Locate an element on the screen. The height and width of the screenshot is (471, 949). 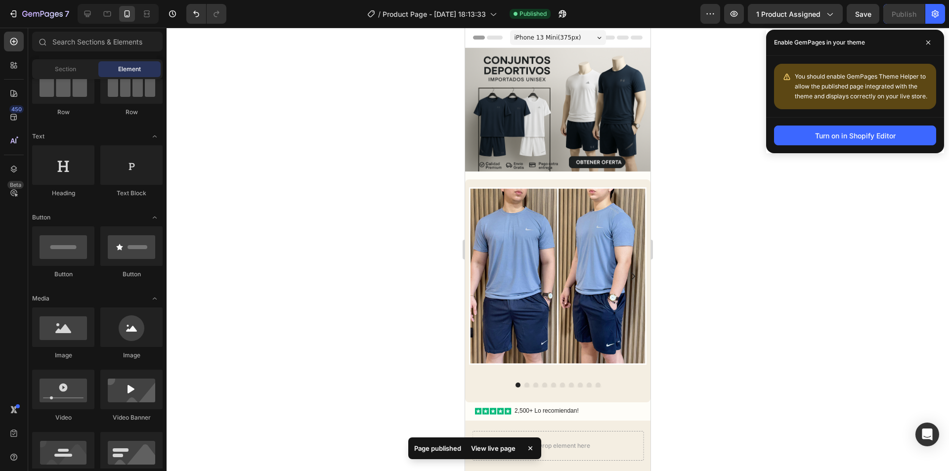
div: View live page is located at coordinates (493, 448).